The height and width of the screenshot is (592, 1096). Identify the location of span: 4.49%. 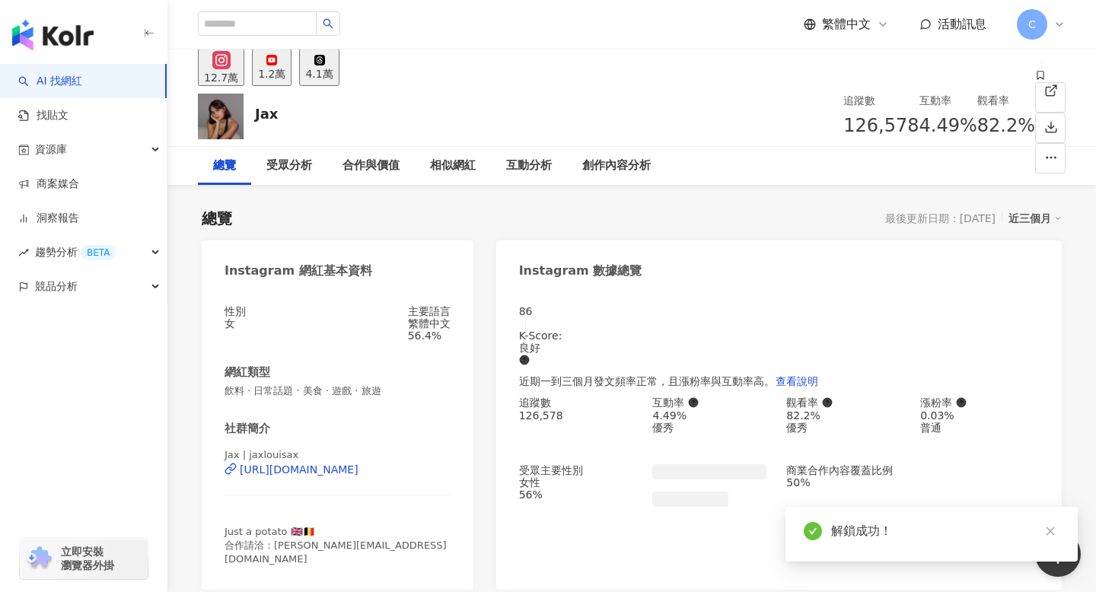
(948, 126).